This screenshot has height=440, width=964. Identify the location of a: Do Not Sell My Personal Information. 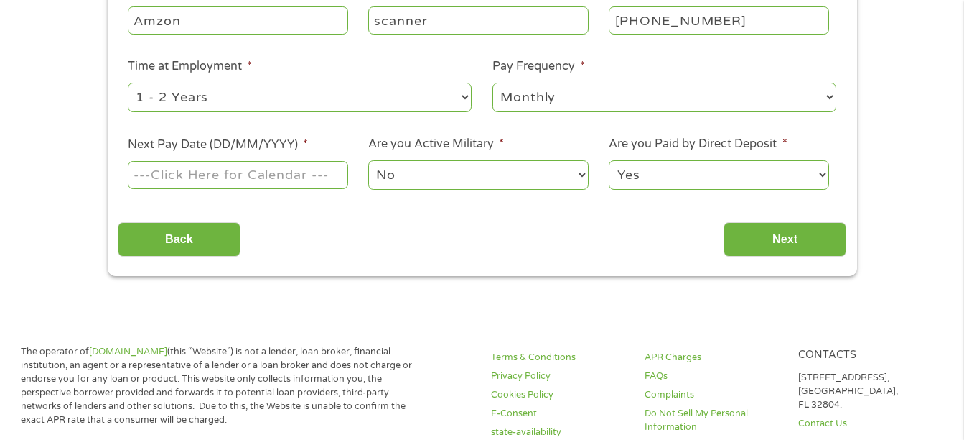
(713, 420).